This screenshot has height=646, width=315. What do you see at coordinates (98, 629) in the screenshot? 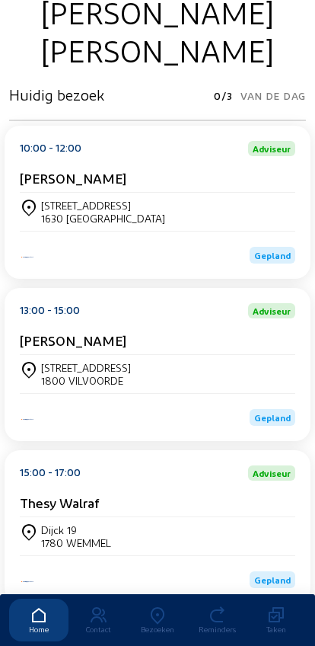
I see `div: Contact` at bounding box center [98, 629].